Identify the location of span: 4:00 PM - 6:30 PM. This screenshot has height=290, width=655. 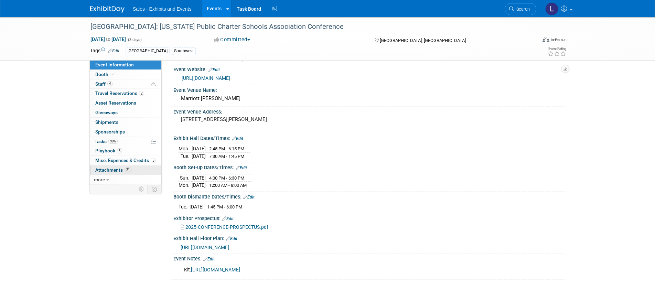
(227, 178).